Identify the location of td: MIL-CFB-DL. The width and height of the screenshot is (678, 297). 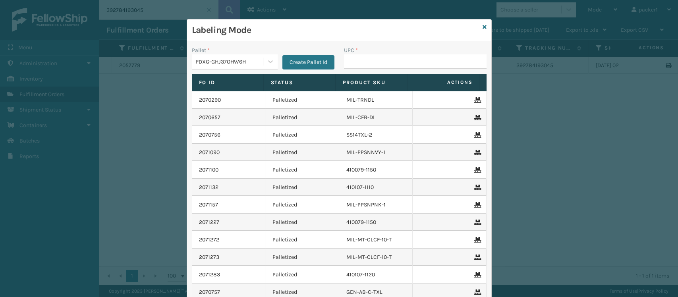
(376, 118).